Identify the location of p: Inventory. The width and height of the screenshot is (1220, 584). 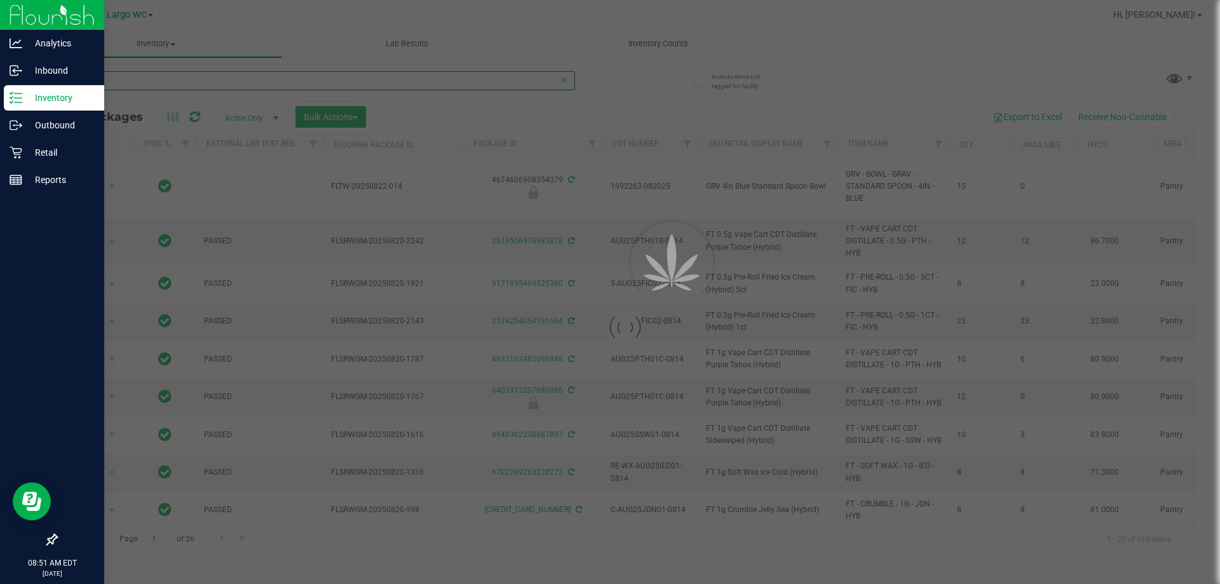
(60, 98).